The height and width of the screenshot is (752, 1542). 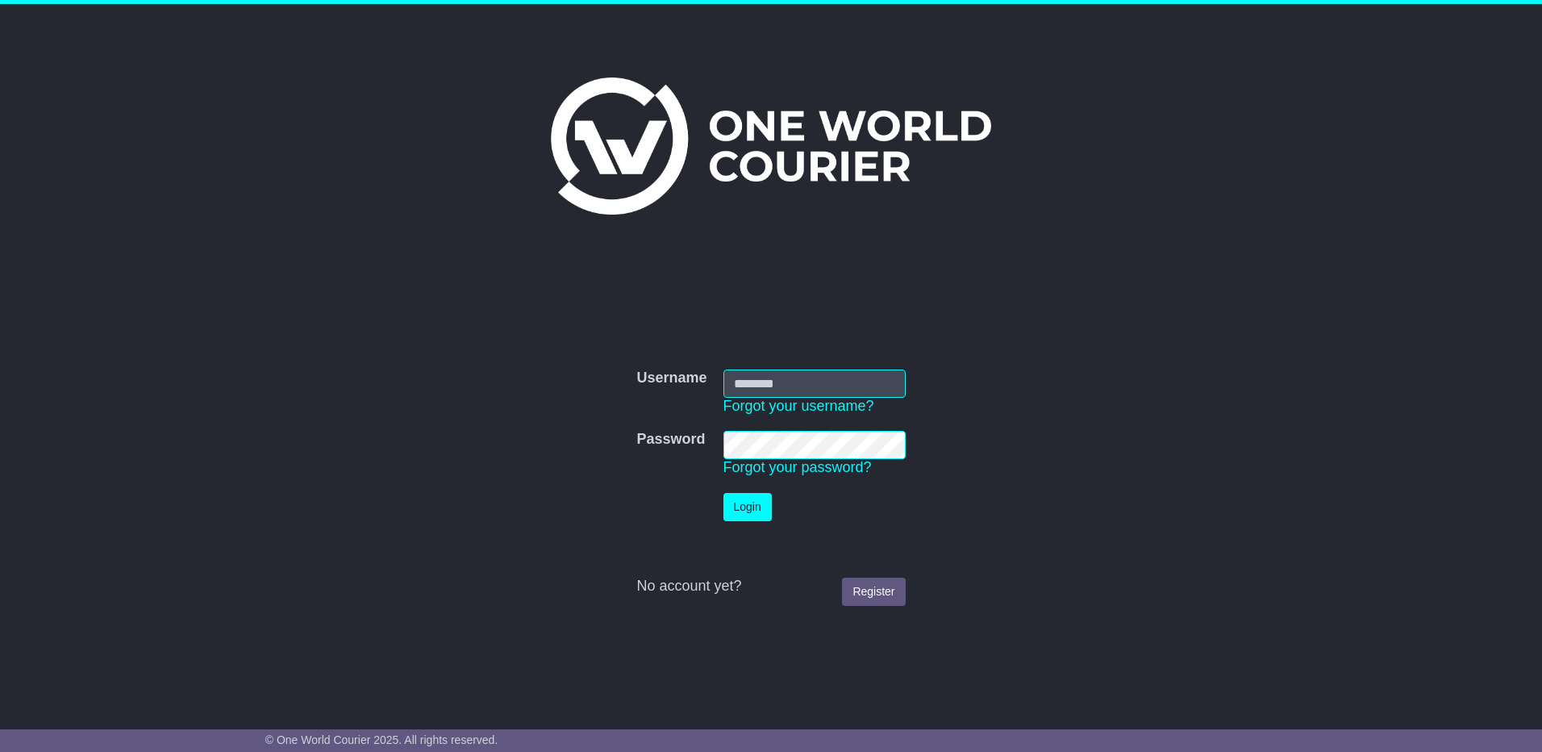 I want to click on span: © One World Courier 2025. All rights reserved., so click(x=381, y=740).